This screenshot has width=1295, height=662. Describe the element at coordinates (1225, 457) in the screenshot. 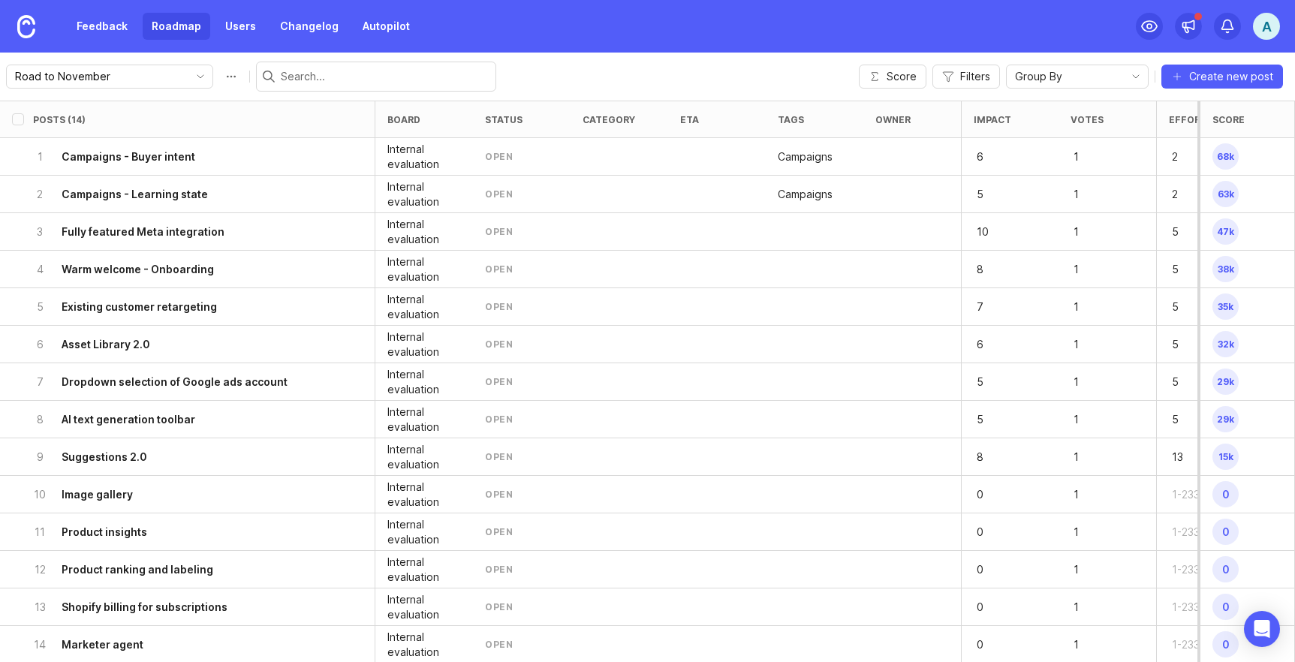

I see `span: 15k` at that location.